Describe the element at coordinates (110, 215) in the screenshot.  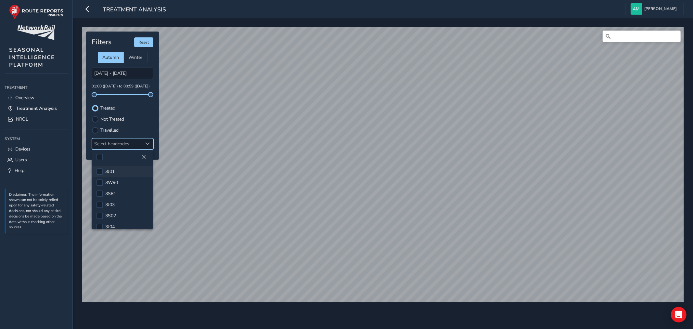
I see `span: 3S02` at that location.